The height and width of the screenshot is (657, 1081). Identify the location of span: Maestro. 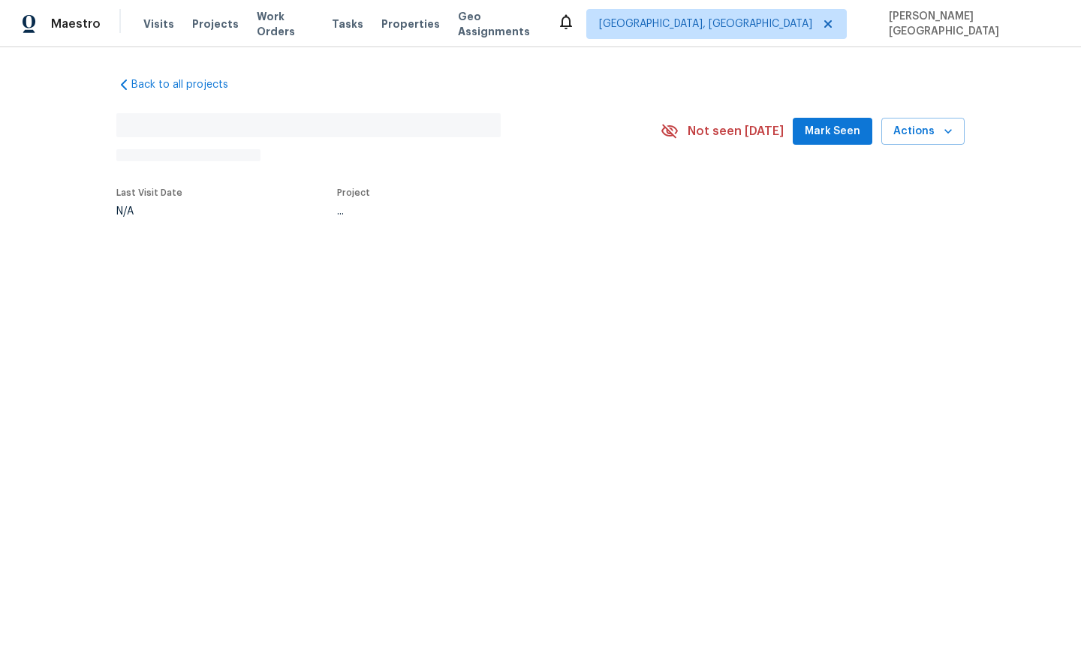
(76, 24).